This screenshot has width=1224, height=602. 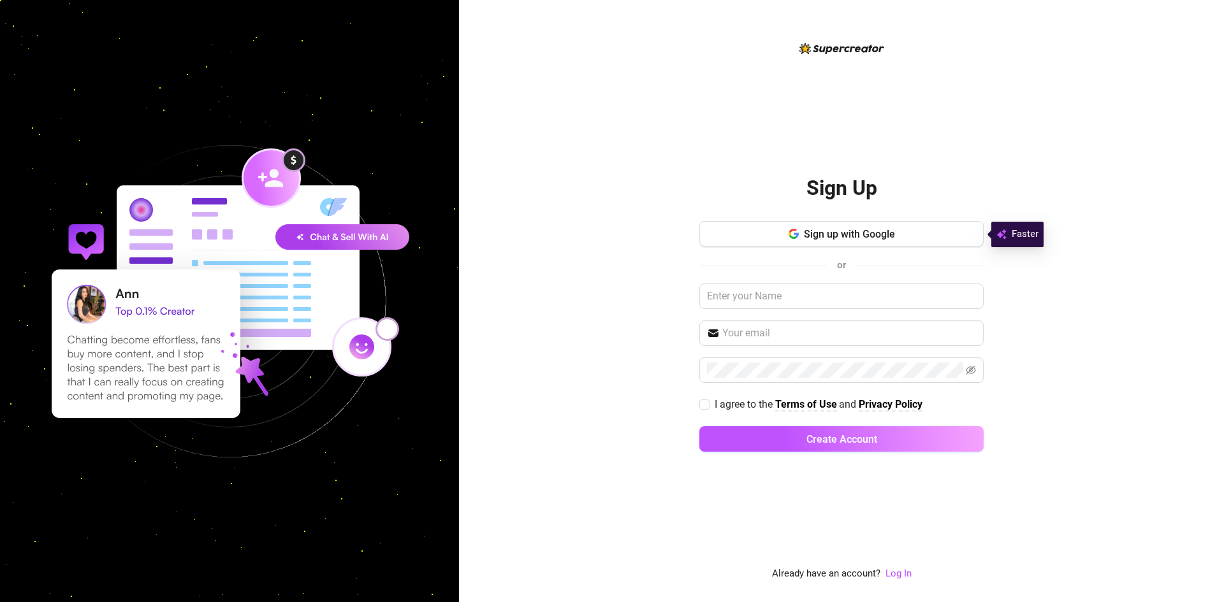 What do you see at coordinates (806, 404) in the screenshot?
I see `strong: Terms of Use` at bounding box center [806, 404].